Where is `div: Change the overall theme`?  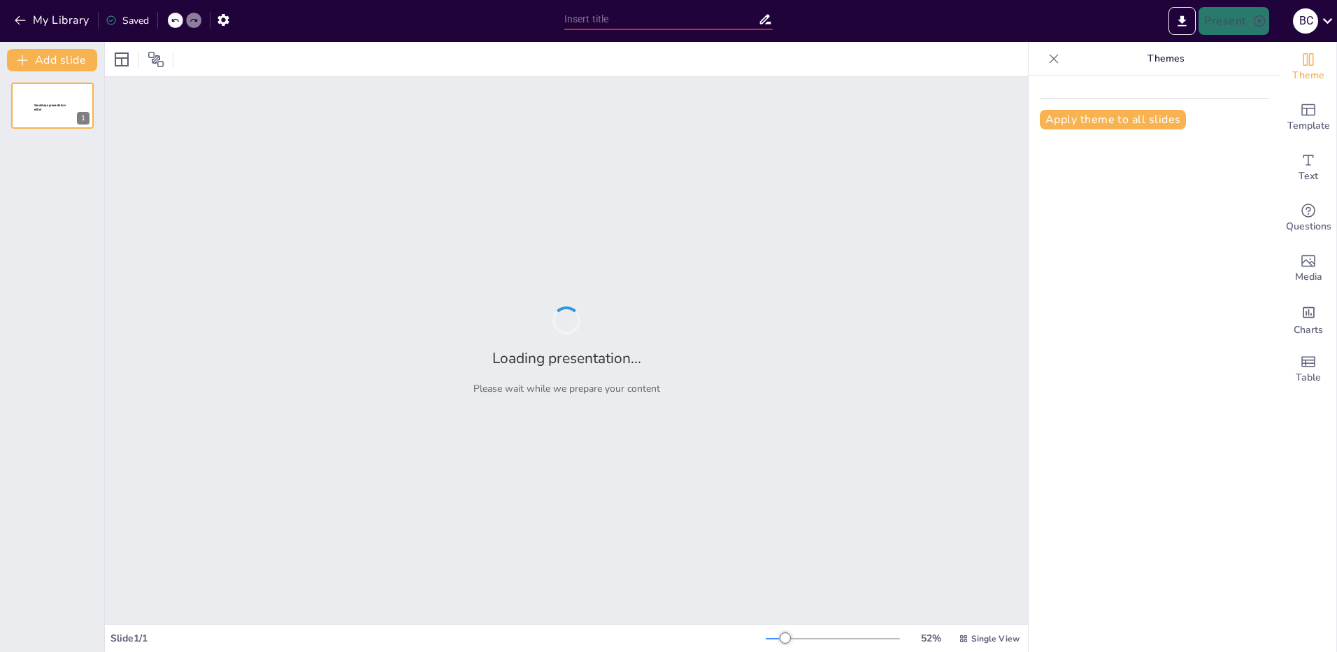 div: Change the overall theme is located at coordinates (1308, 67).